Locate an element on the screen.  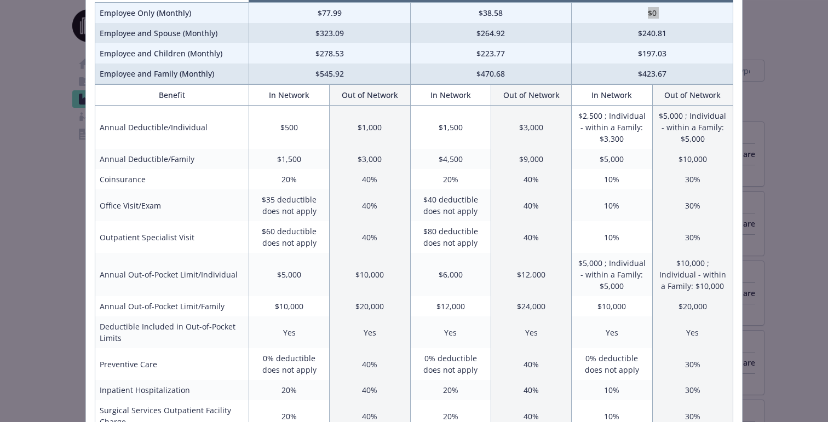
td: $24,000 is located at coordinates (530, 306).